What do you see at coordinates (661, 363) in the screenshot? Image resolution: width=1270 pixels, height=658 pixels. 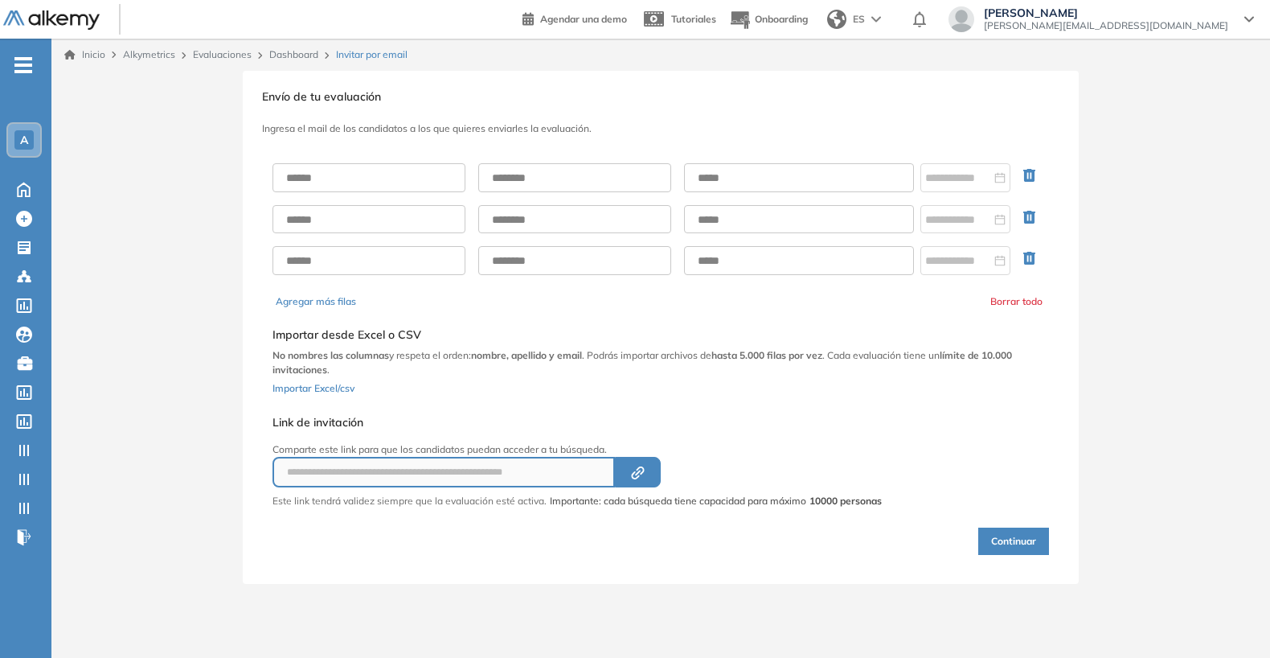 I see `p: y respeta el orden: . Podrás importar archivos de . Cada evaluación tiene un .` at bounding box center [661, 363].